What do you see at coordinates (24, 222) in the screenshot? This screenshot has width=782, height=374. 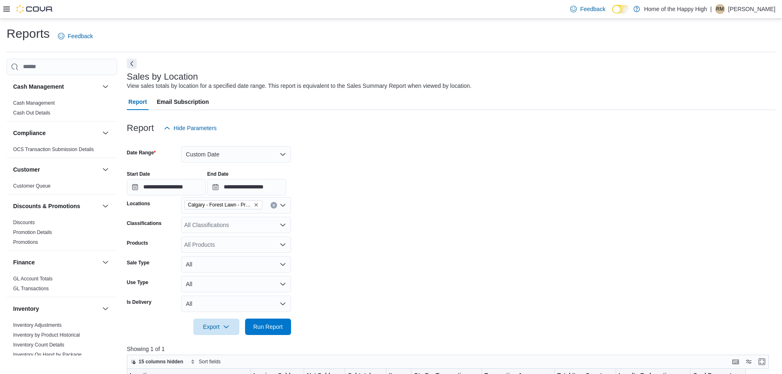 I see `span: Discounts` at bounding box center [24, 222].